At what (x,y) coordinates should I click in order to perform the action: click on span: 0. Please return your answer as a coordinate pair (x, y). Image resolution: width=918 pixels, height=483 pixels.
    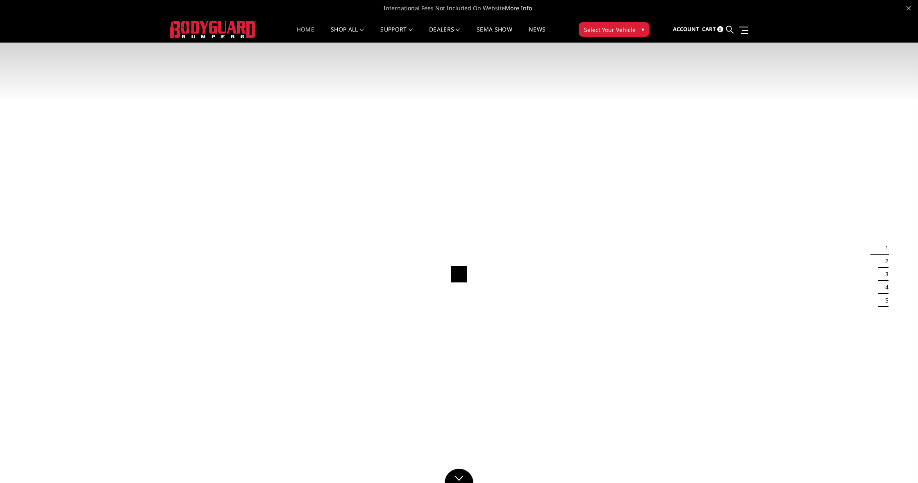
    Looking at the image, I should click on (720, 29).